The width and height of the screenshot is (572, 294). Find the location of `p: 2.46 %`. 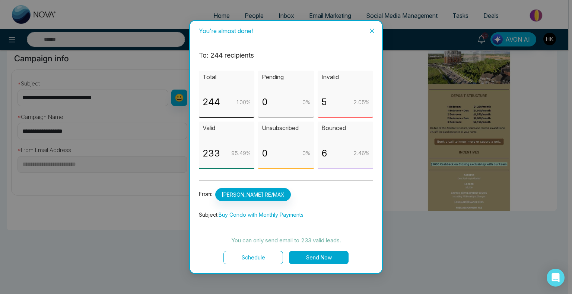

p: 2.46 % is located at coordinates (361, 153).